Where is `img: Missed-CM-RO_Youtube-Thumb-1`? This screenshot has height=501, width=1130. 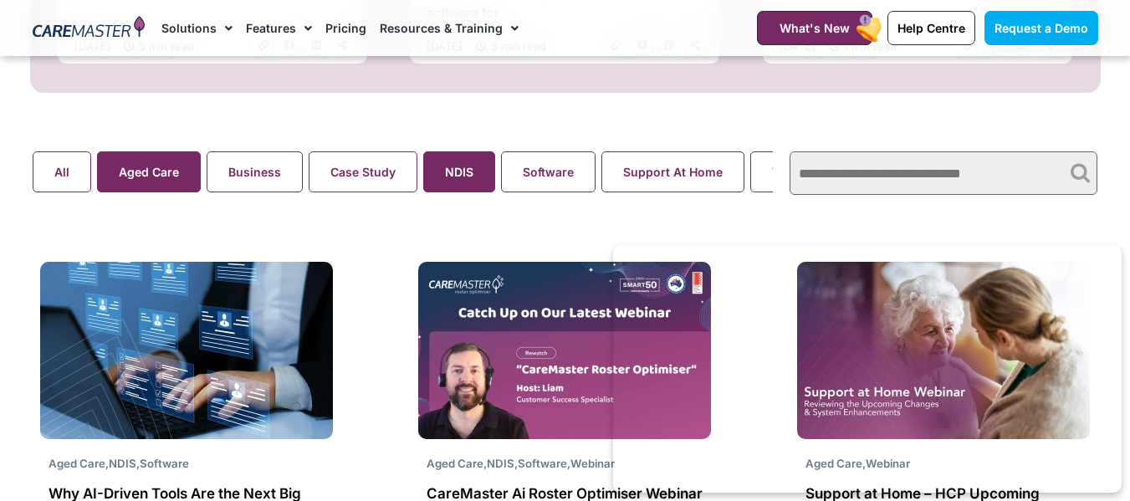
img: Missed-CM-RO_Youtube-Thumb-1 is located at coordinates (564, 350).